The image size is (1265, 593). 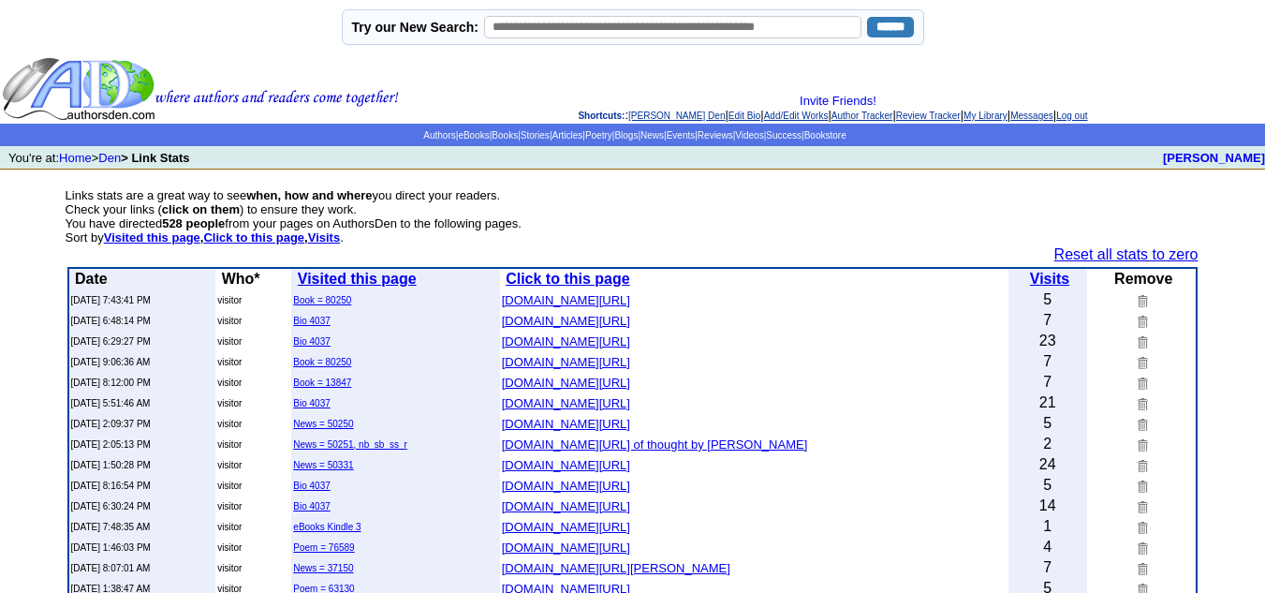 I want to click on td: 23, so click(x=1048, y=341).